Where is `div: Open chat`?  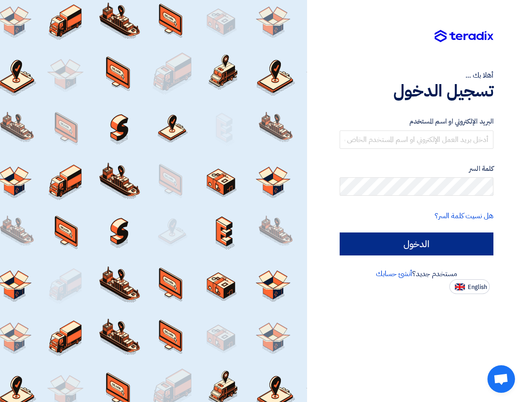
div: Open chat is located at coordinates (501, 379).